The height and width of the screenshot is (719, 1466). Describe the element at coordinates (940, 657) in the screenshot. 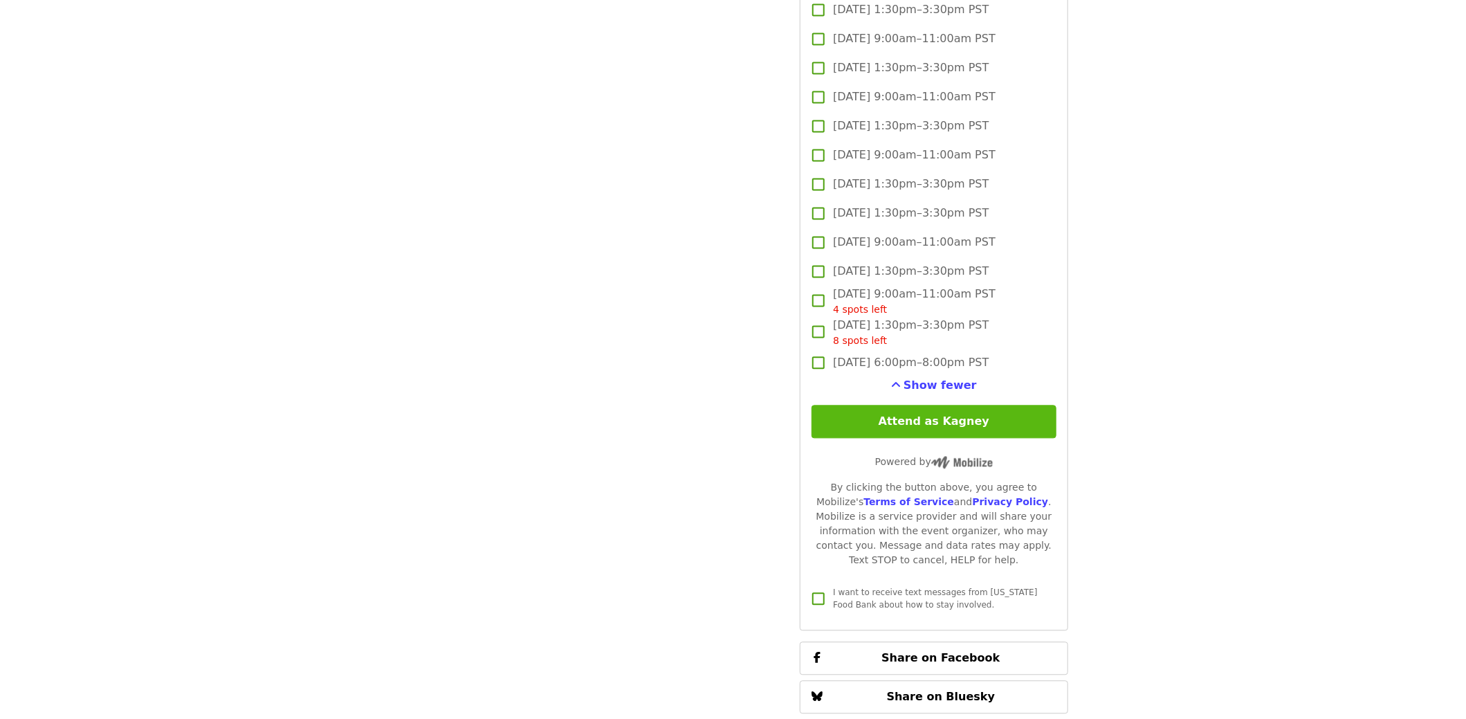

I see `span: Share on Facebook` at that location.